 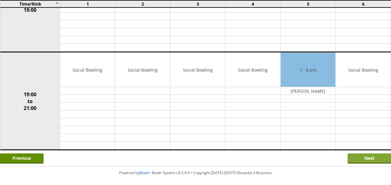 What do you see at coordinates (30, 101) in the screenshot?
I see `td: 19:00 to 21:00` at bounding box center [30, 101].